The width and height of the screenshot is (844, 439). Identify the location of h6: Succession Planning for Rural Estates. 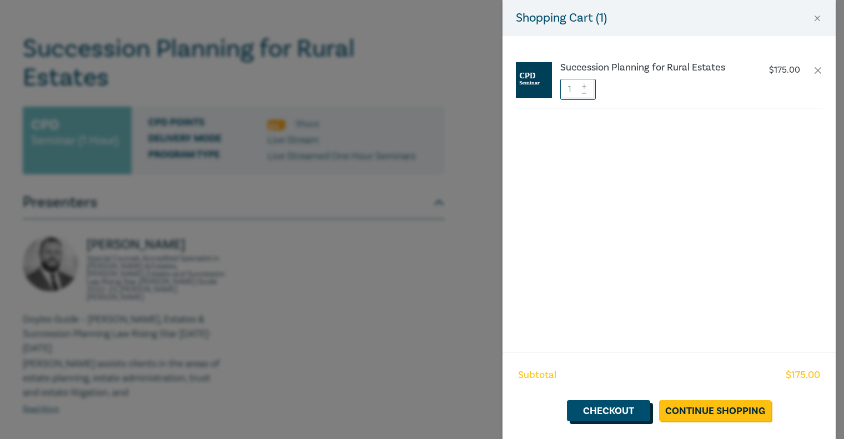
(653, 68).